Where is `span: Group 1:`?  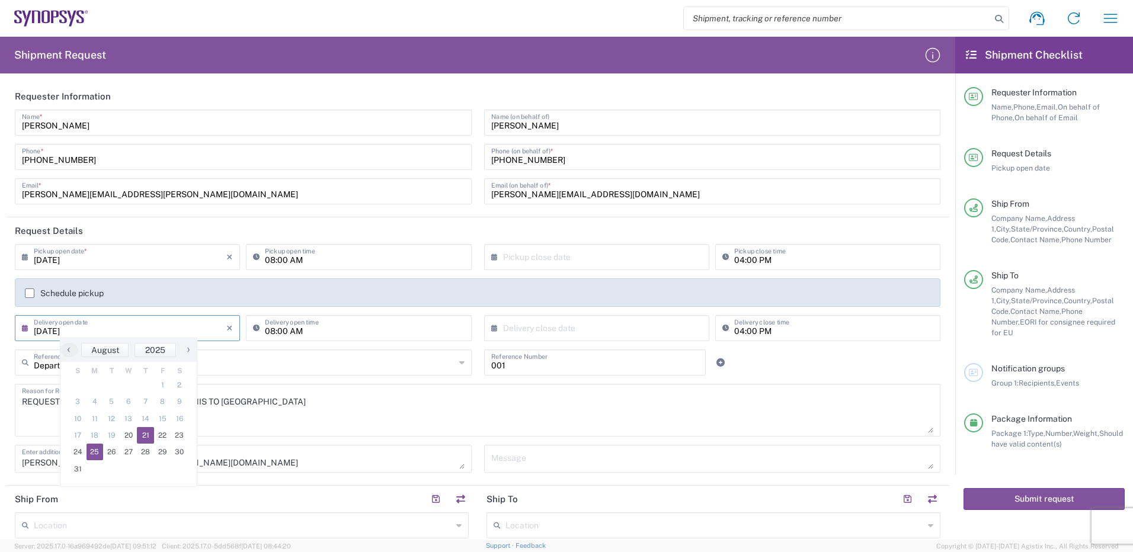 span: Group 1: is located at coordinates (1005, 383).